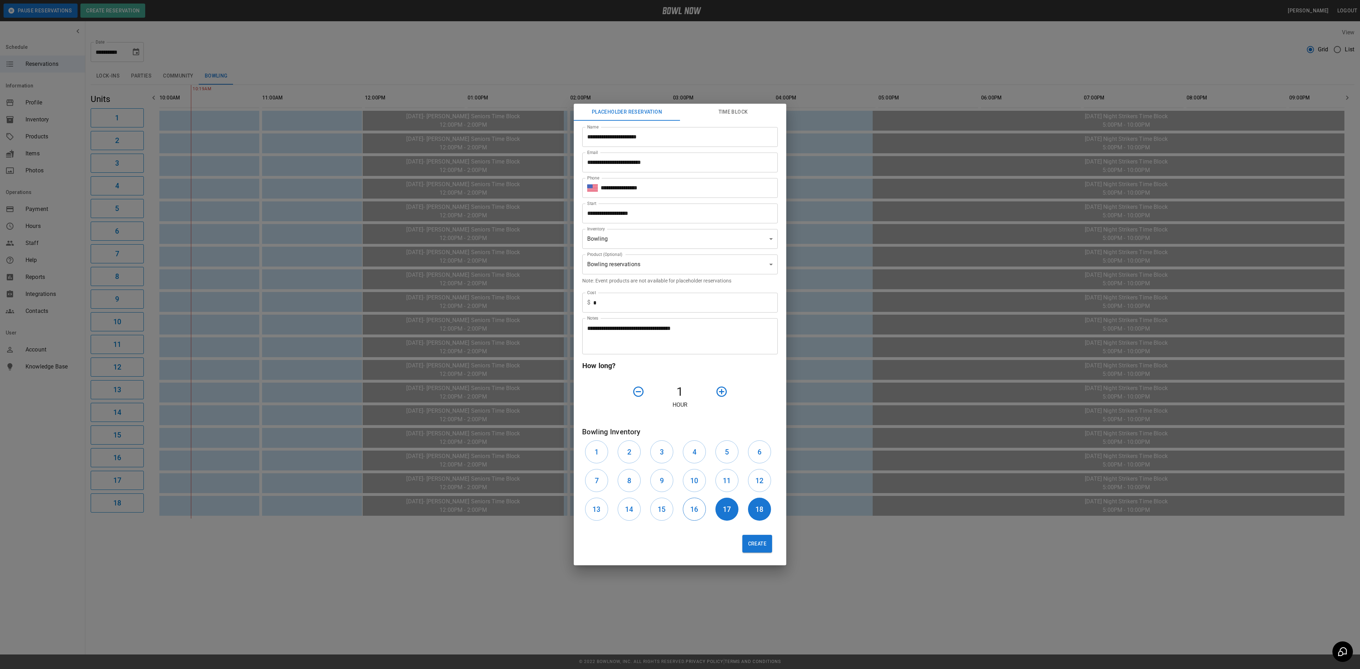 The height and width of the screenshot is (669, 1360). What do you see at coordinates (694, 452) in the screenshot?
I see `h6: 4` at bounding box center [694, 452].